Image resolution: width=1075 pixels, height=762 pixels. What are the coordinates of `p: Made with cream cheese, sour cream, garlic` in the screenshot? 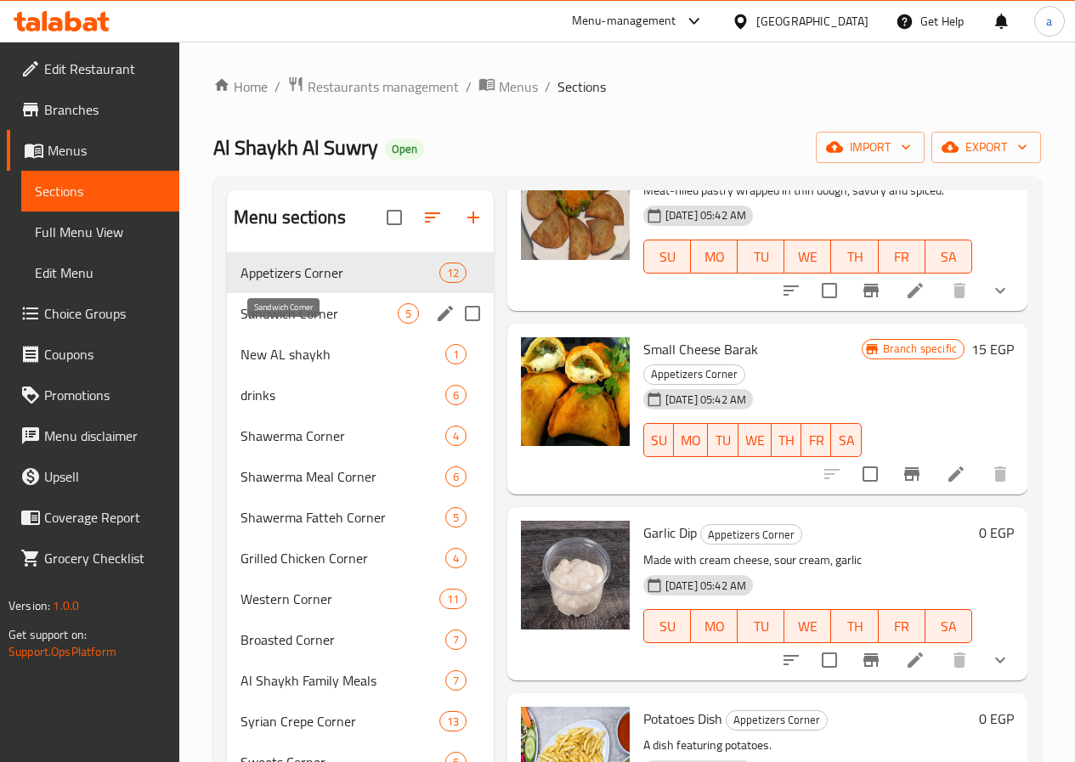 It's located at (807, 560).